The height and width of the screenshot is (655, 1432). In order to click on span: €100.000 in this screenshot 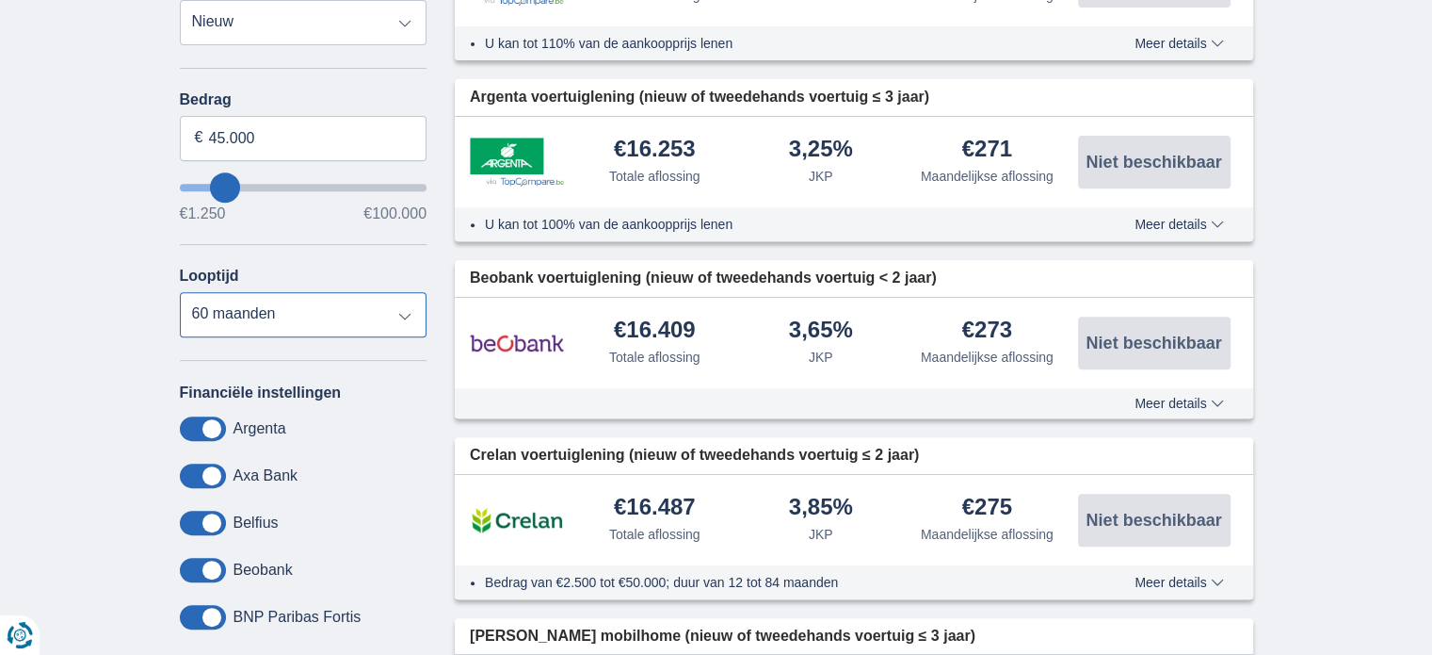, I will do `click(395, 214)`.